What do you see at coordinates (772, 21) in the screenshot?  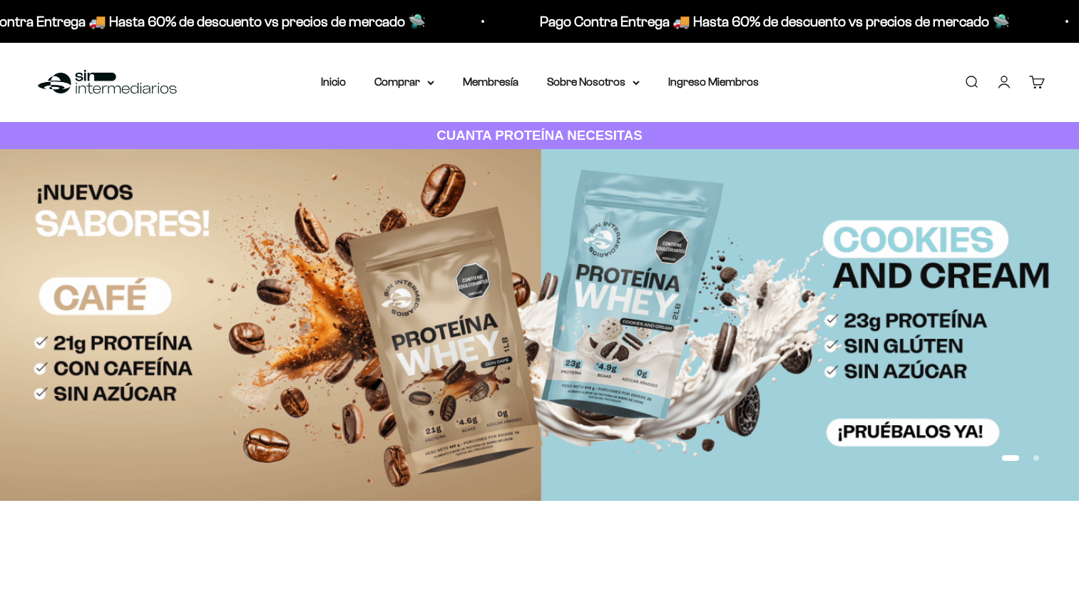 I see `p: Pago Contra Entrega 🚚 Hasta 60% de descuento vs precios de mercado 🛸` at bounding box center [772, 21].